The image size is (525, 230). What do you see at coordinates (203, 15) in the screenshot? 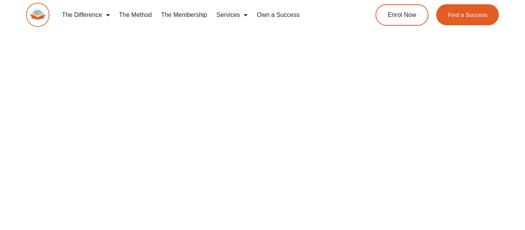
I see `nav: Menu` at bounding box center [203, 15].